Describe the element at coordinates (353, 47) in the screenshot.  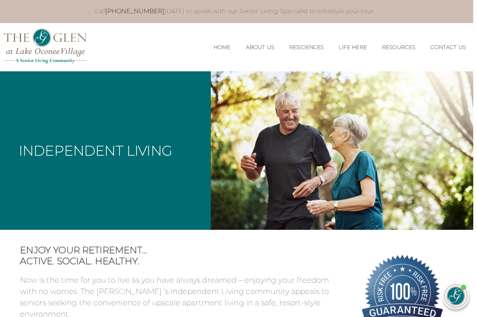
I see `a: Life Here` at that location.